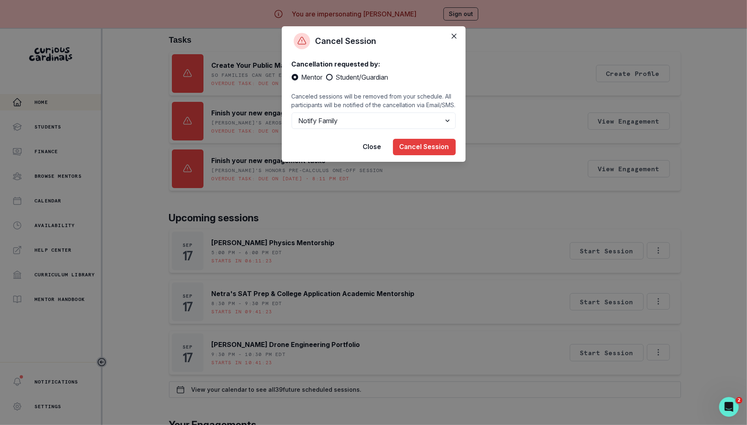 The height and width of the screenshot is (425, 747). I want to click on p: Cancellation requested by:, so click(374, 64).